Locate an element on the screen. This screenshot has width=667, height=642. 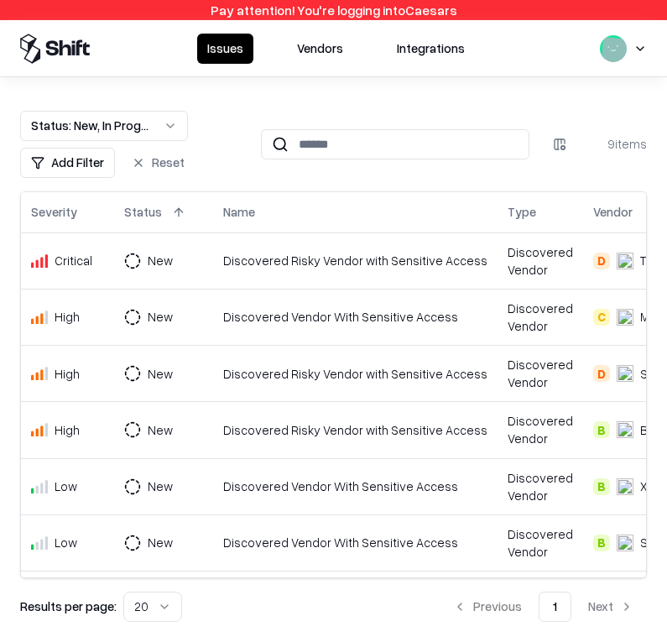
button: Vendors is located at coordinates (320, 49).